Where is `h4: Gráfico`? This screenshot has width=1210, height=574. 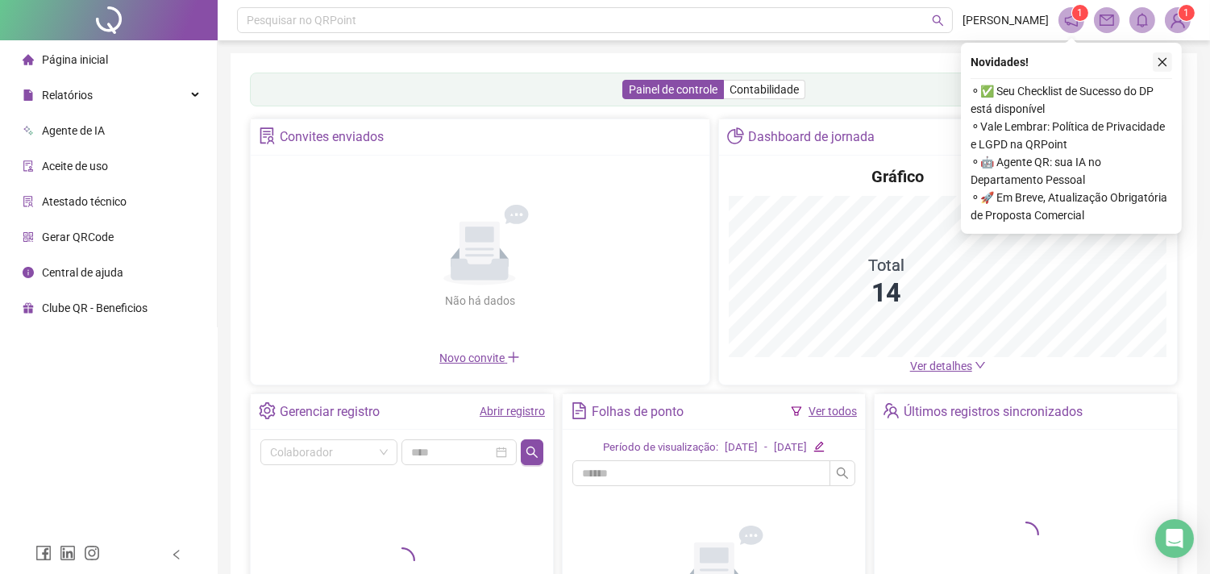
h4: Gráfico is located at coordinates (897, 176).